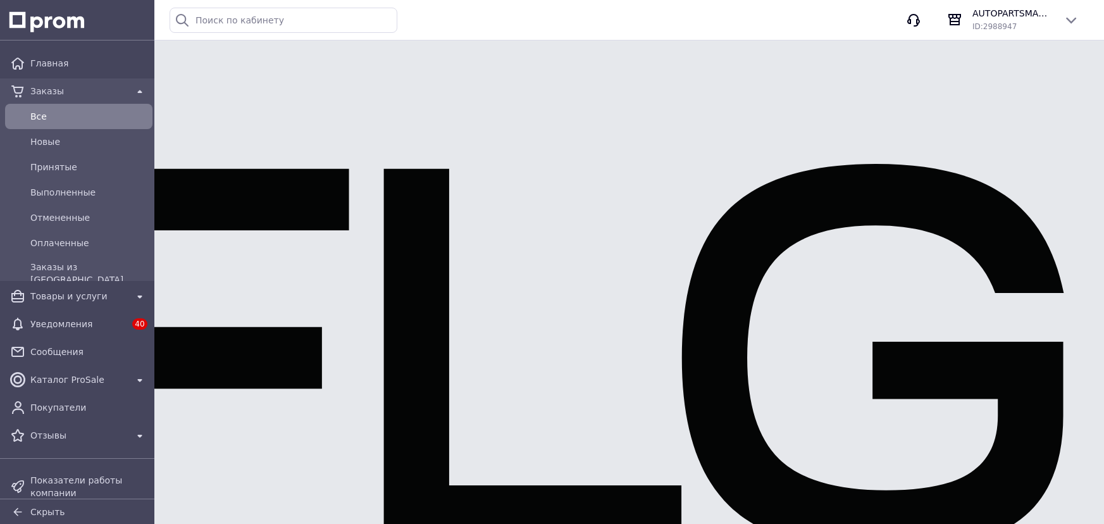  I want to click on span: Принятые, so click(89, 167).